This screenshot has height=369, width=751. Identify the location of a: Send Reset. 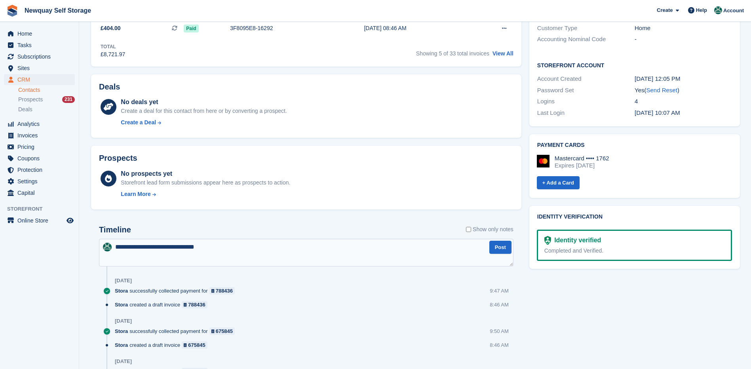
(662, 90).